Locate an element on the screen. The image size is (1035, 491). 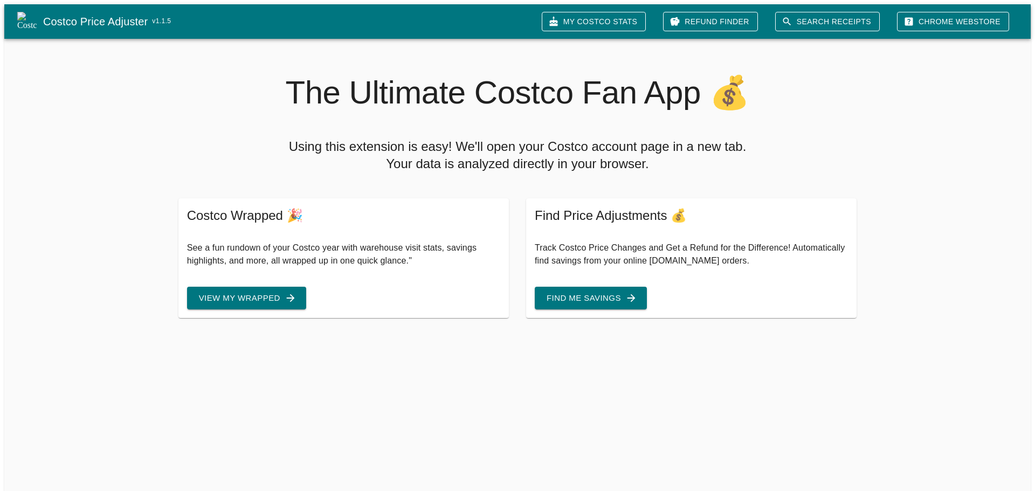
a: Find Price Adjustments 💰Track Costco Price Changes and Get a Refund for the Difference! Automatic... is located at coordinates (691, 258).